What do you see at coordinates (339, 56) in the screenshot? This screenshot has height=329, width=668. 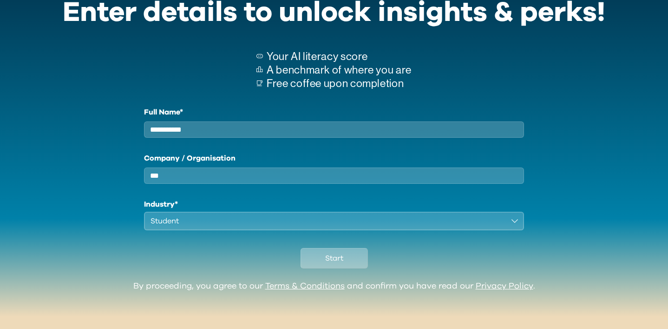 I see `p: Your AI literacy score` at bounding box center [339, 56].